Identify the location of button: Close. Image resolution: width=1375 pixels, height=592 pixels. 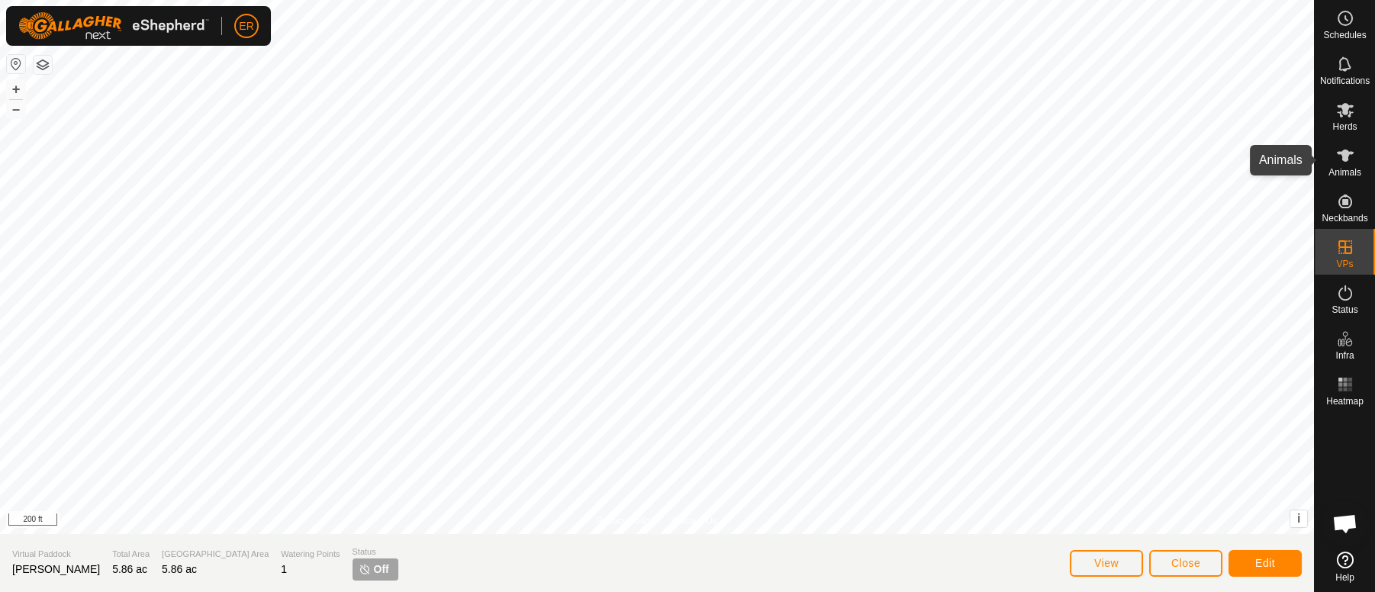
(1186, 563).